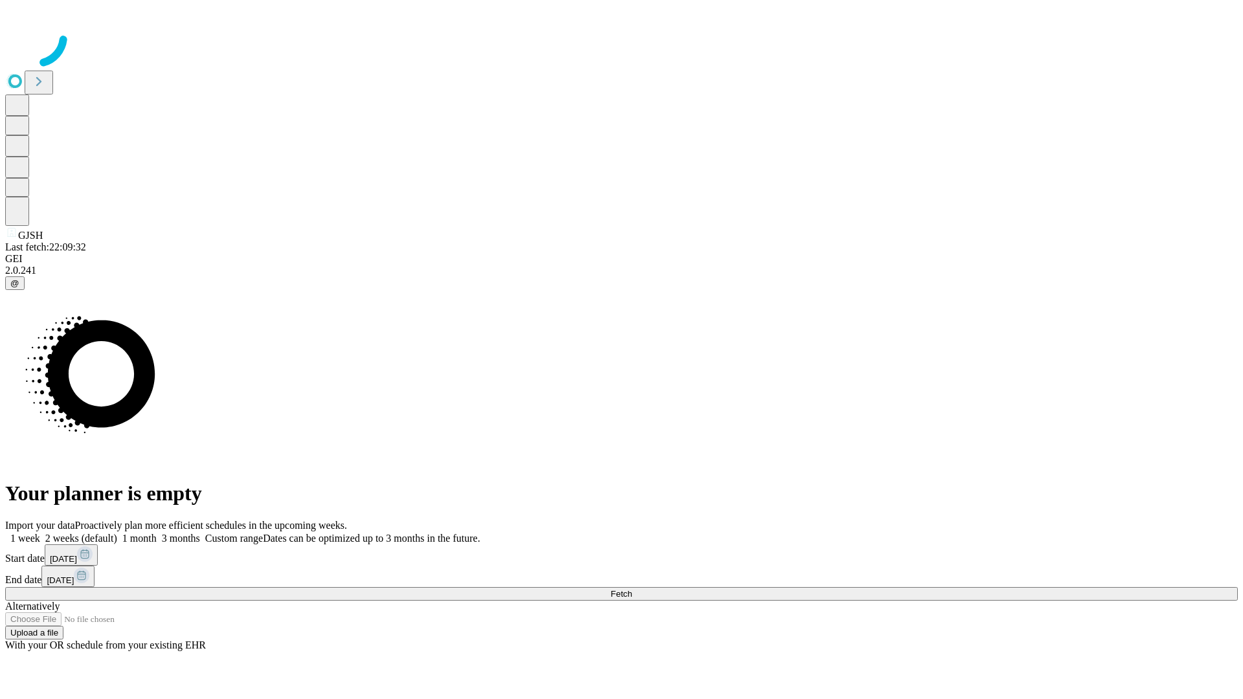 The width and height of the screenshot is (1243, 699). I want to click on span: 1 week, so click(25, 538).